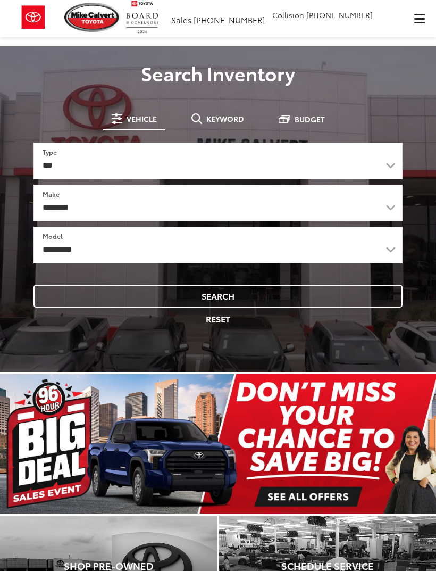 This screenshot has height=571, width=436. I want to click on button: Reset, so click(218, 319).